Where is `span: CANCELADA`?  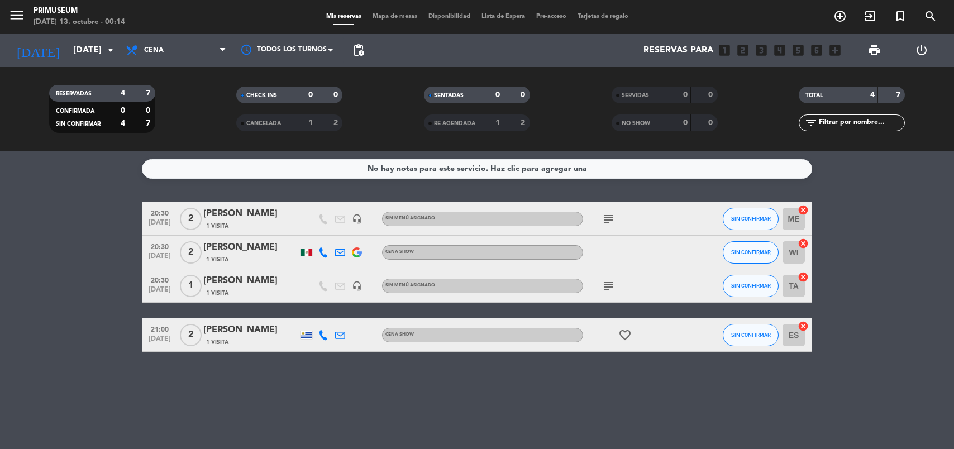
span: CANCELADA is located at coordinates (264, 123).